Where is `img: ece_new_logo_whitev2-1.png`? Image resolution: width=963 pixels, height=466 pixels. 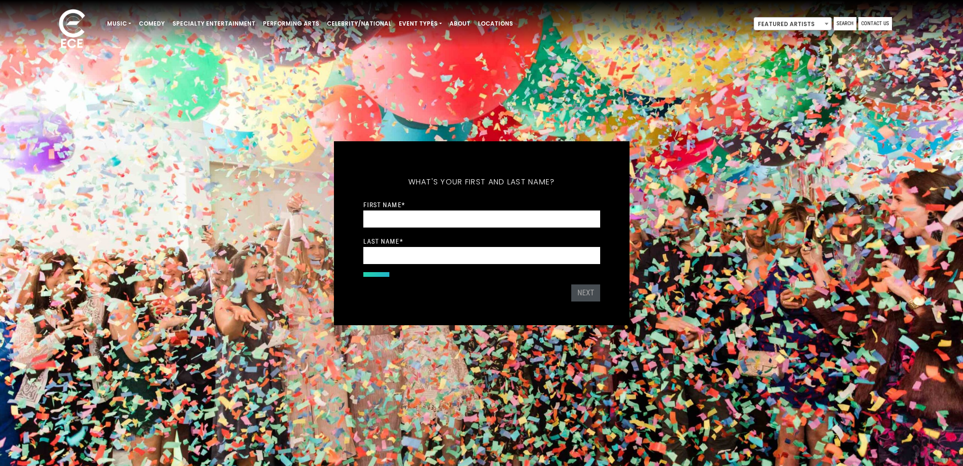
img: ece_new_logo_whitev2-1.png is located at coordinates (72, 29).